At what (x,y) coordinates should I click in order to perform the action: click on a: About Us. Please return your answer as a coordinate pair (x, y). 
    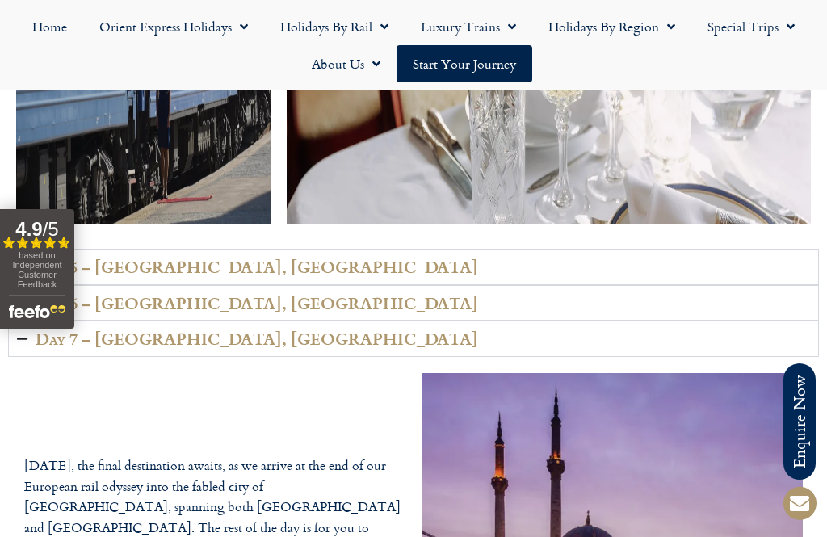
    Looking at the image, I should click on (346, 64).